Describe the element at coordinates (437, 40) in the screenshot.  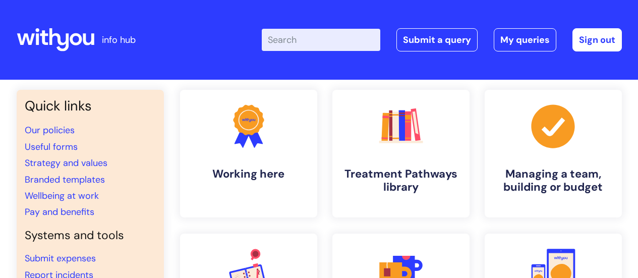
I see `a: Submit a query` at that location.